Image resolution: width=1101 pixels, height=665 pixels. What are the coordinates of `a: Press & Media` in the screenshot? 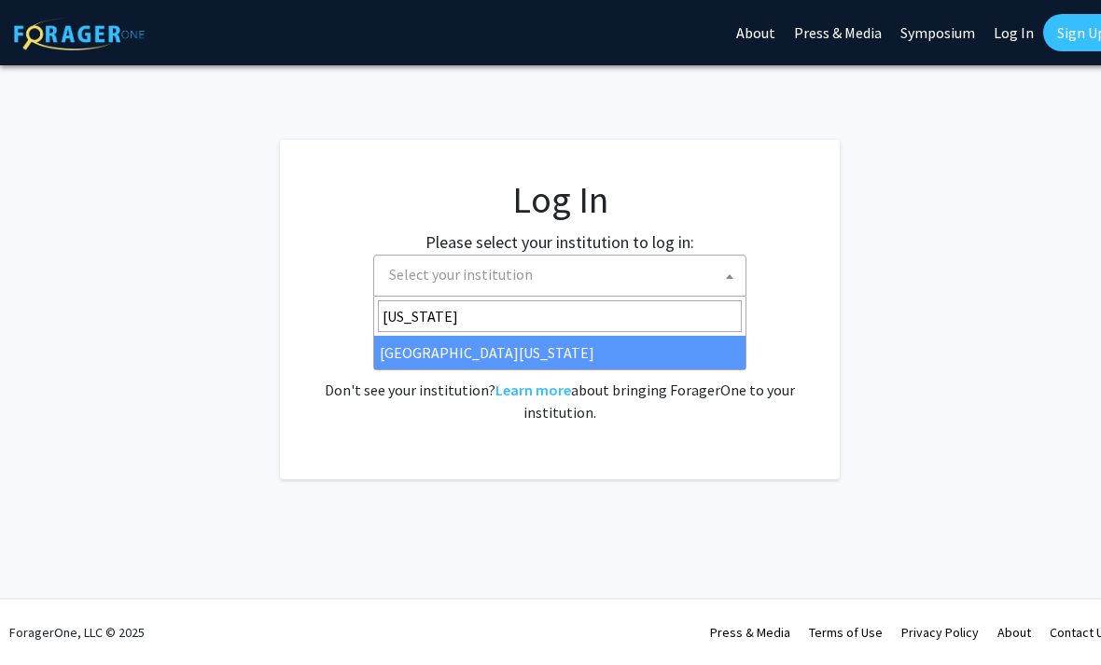 It's located at (750, 632).